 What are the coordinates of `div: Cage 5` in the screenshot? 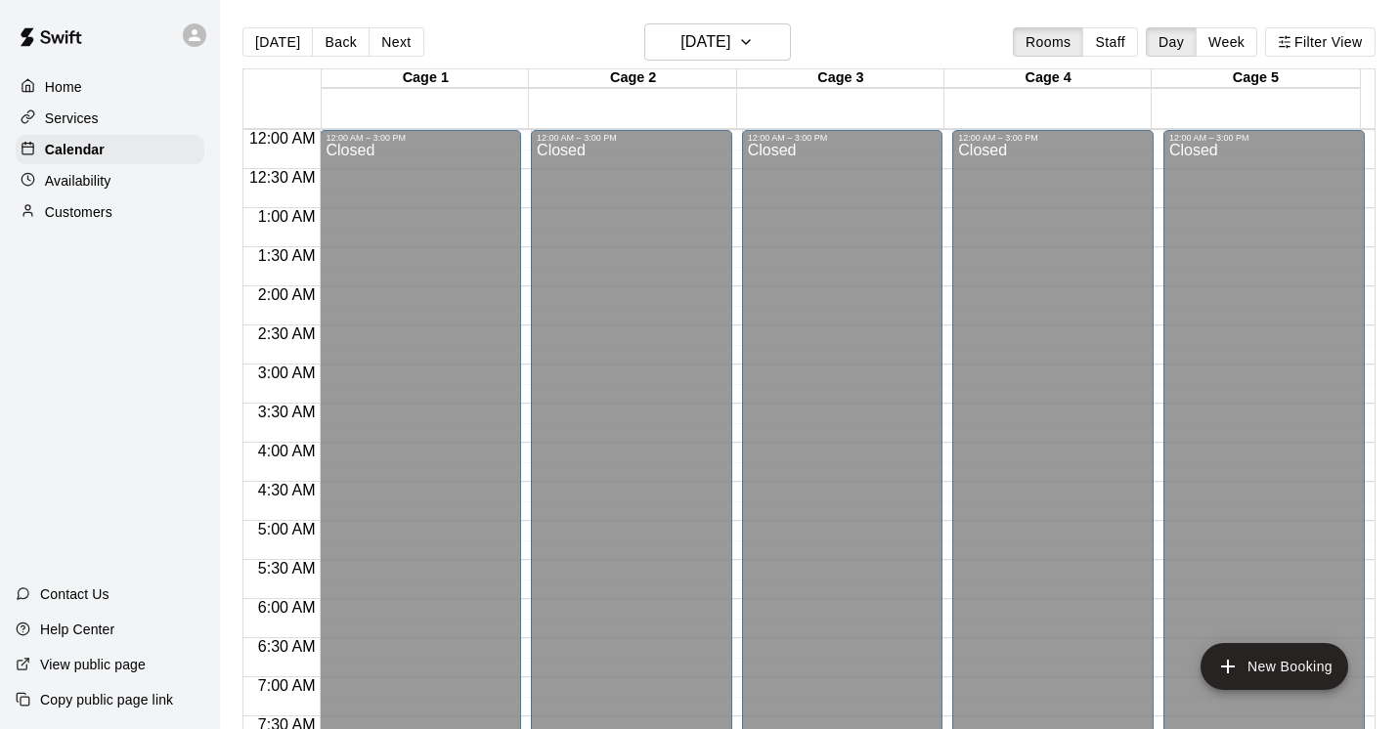 It's located at (1255, 78).